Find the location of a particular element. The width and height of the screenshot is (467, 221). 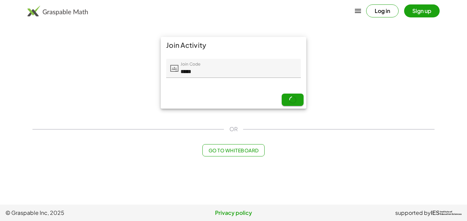

button: Log in is located at coordinates (382, 11).